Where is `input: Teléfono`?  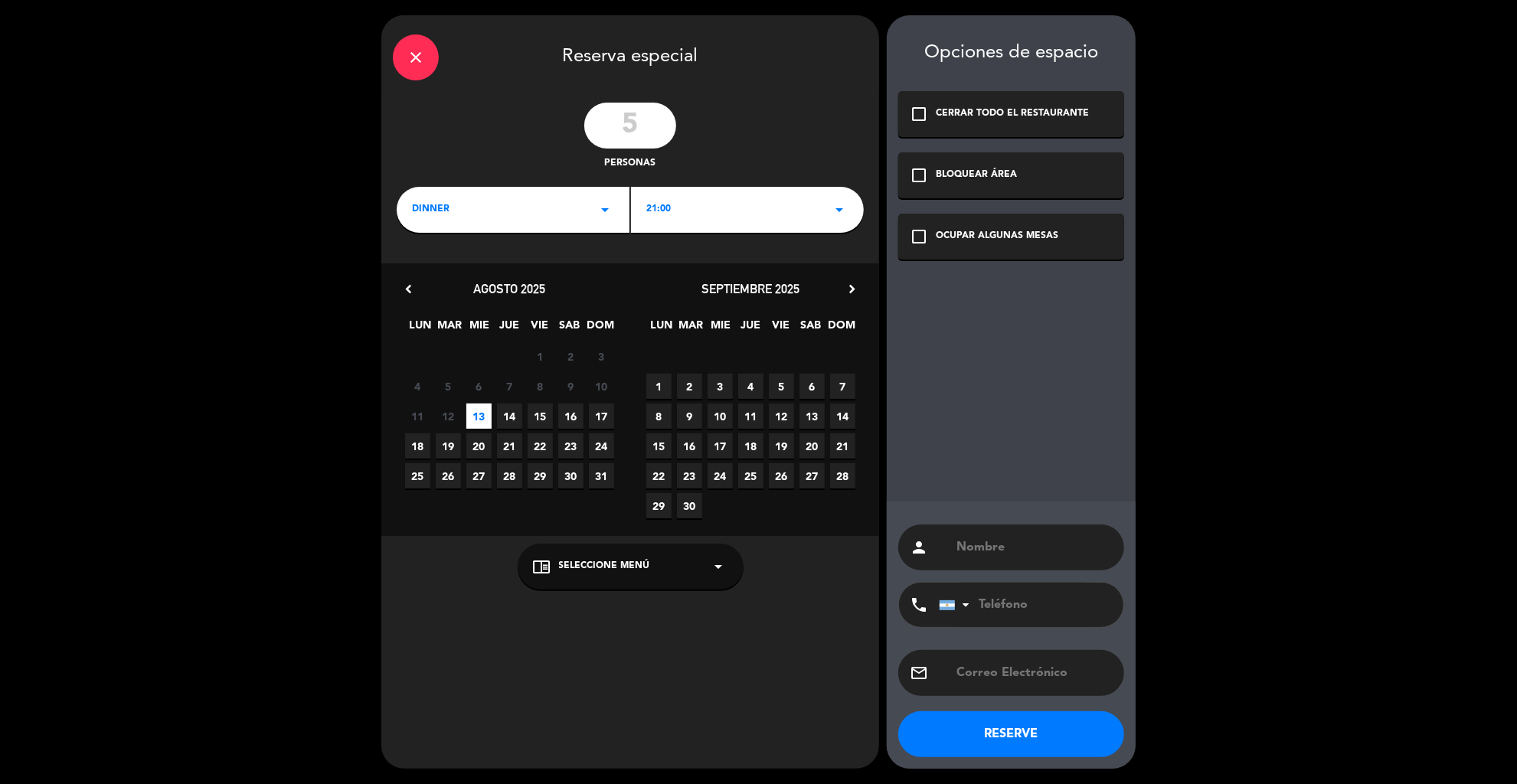
input: Teléfono is located at coordinates (1023, 605).